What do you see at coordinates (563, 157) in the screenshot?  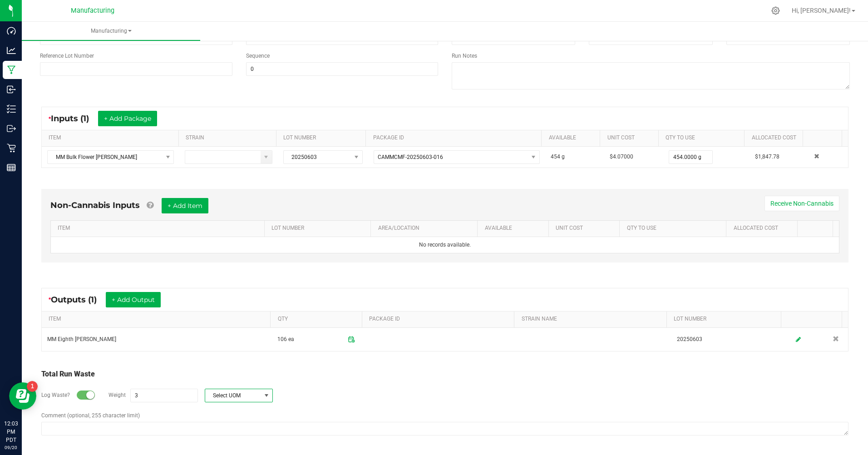 I see `span: g` at bounding box center [563, 157].